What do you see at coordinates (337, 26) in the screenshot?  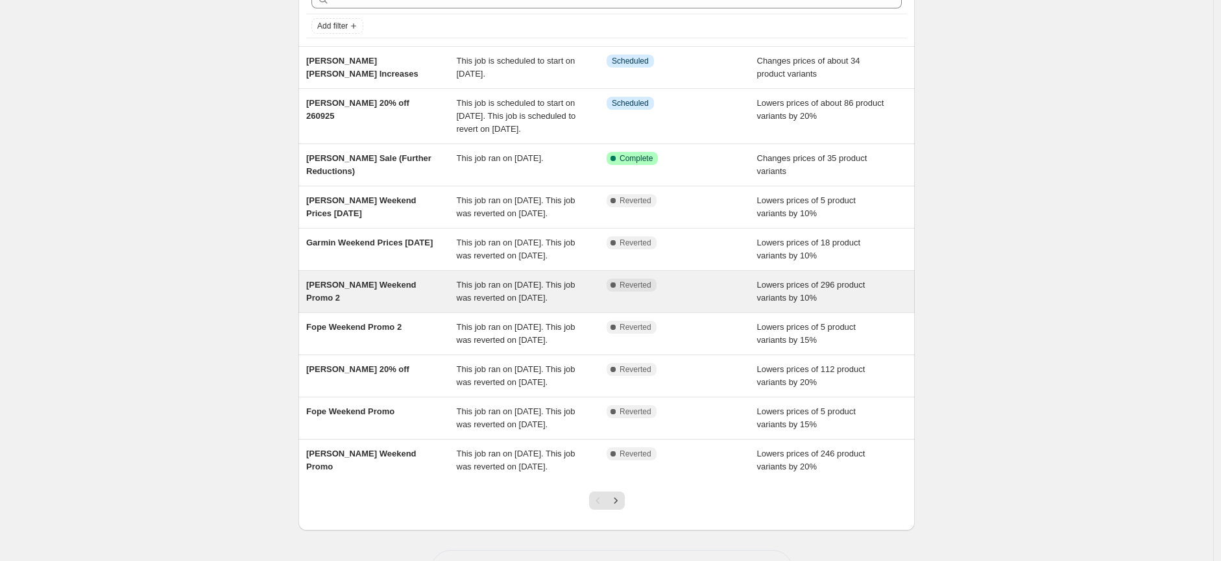 I see `button: Add filter` at bounding box center [337, 26].